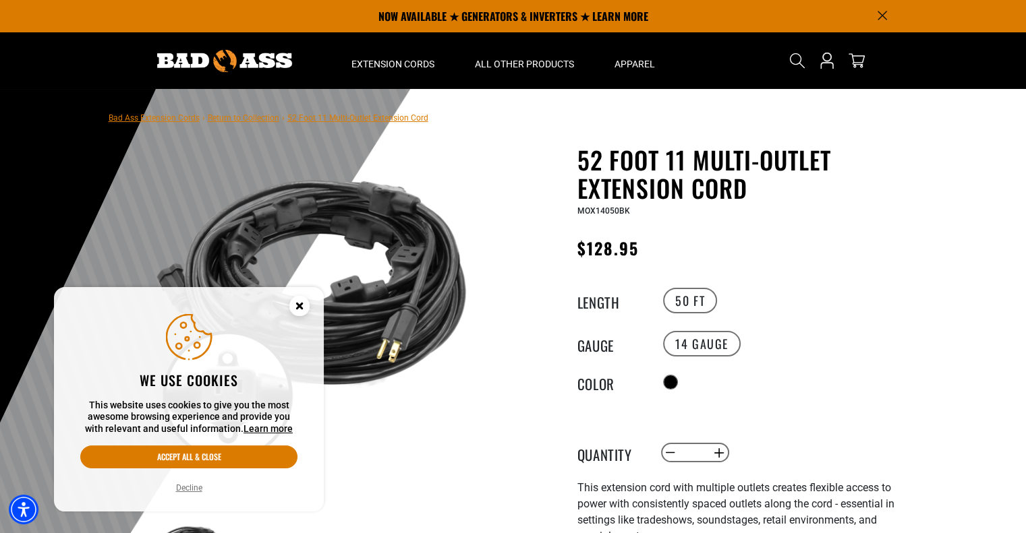  I want to click on span: $128.95, so click(608, 248).